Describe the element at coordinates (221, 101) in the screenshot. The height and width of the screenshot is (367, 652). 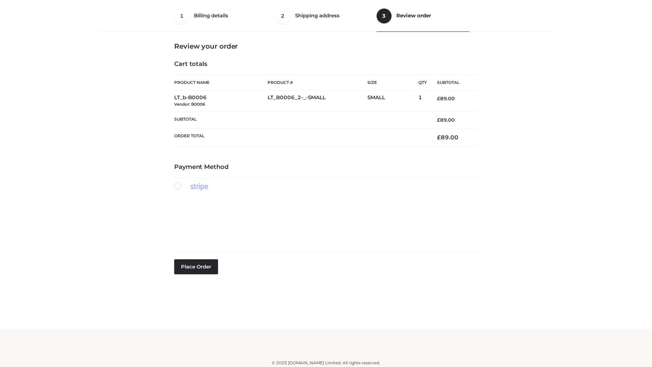
I see `td: LT_b-B0006` at that location.